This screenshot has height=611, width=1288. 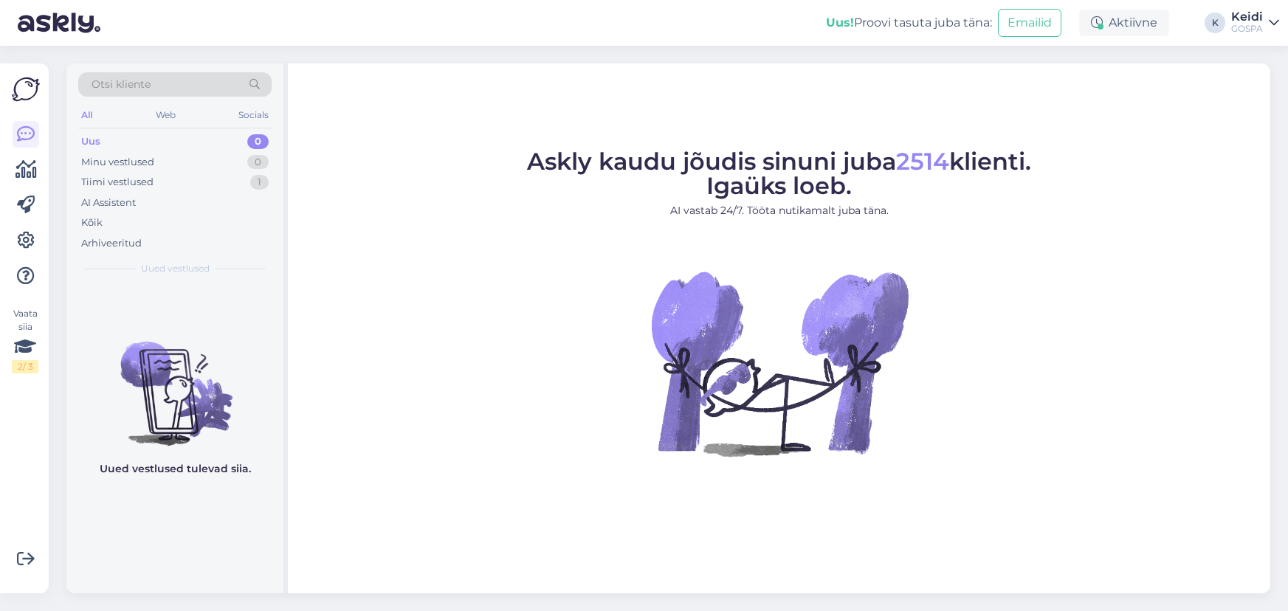 I want to click on div: 2 / 3, so click(x=25, y=367).